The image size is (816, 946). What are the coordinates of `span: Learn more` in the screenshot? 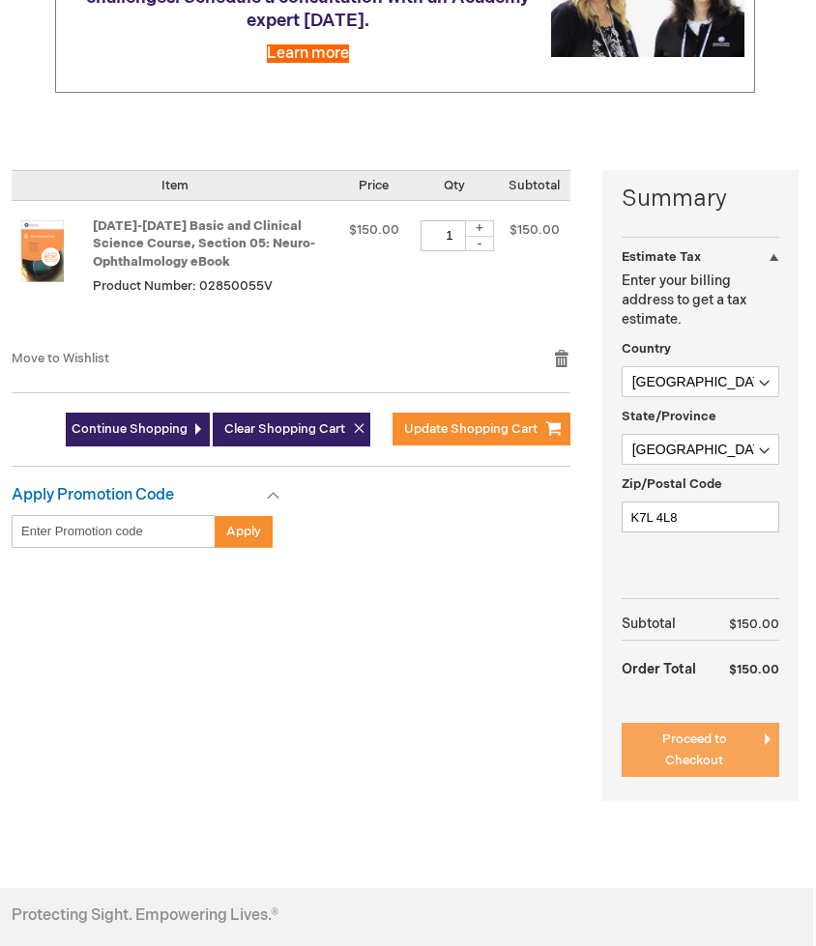 It's located at (307, 53).